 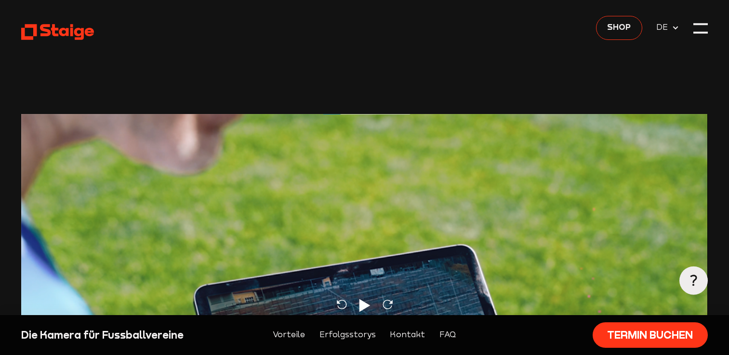 I want to click on a: Kontakt, so click(x=407, y=335).